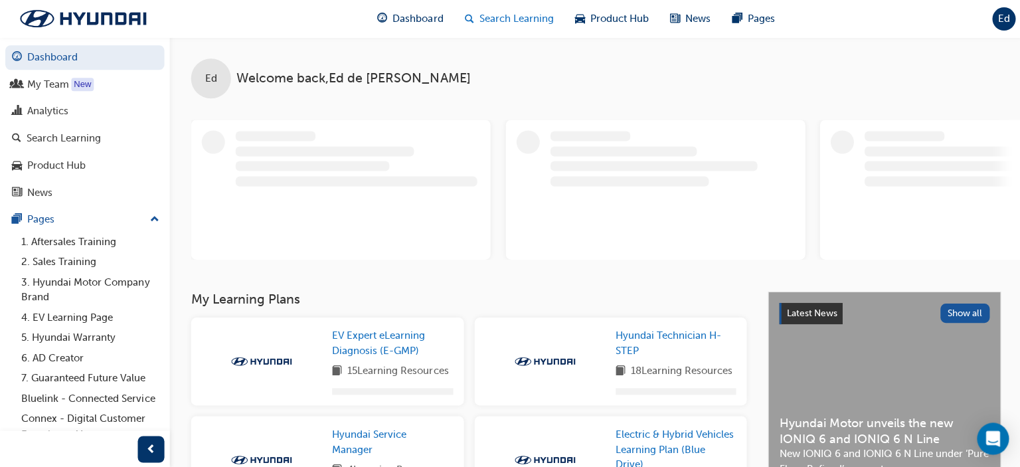  What do you see at coordinates (40, 192) in the screenshot?
I see `div: News` at bounding box center [40, 192].